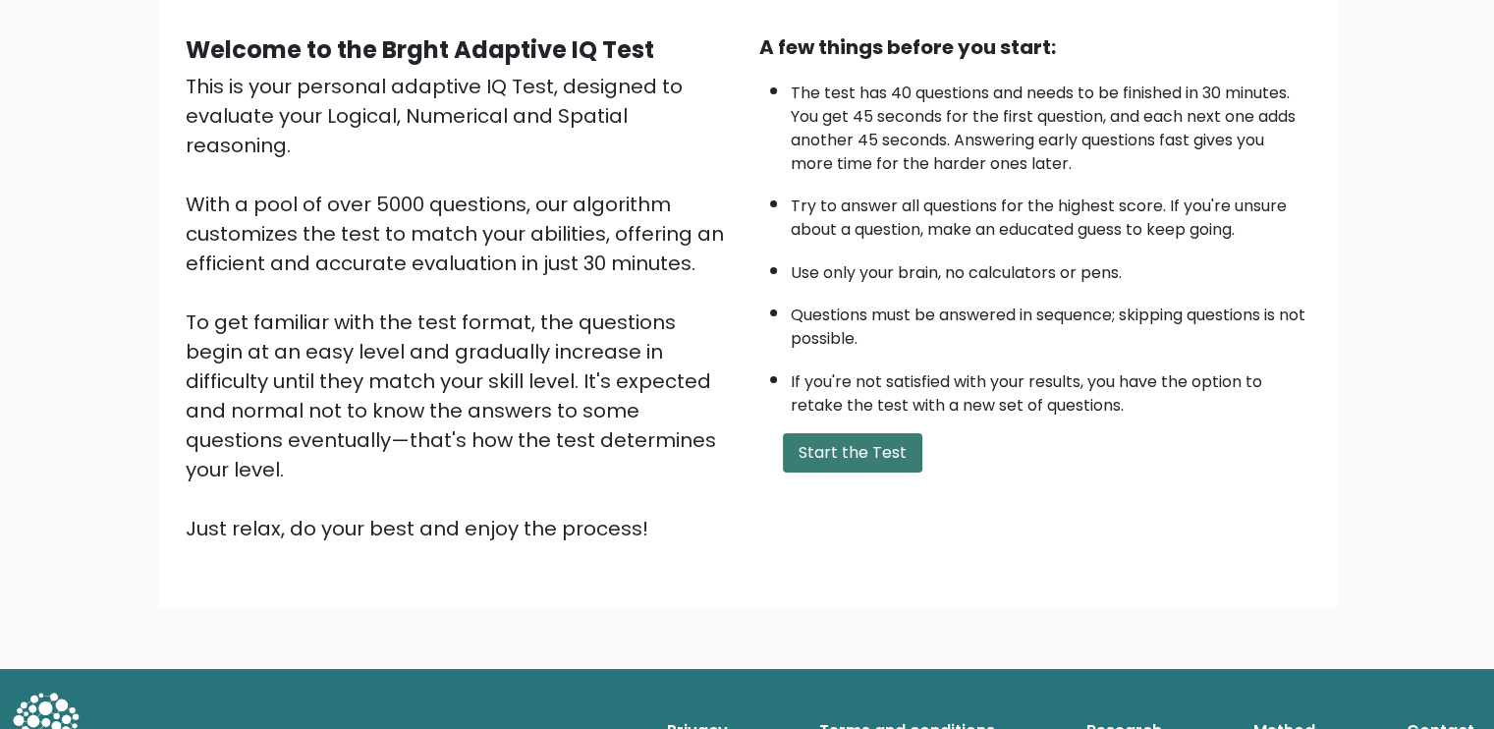 The width and height of the screenshot is (1494, 729). What do you see at coordinates (1050, 268) in the screenshot?
I see `li: Use only your brain, no calculators or pens.` at bounding box center [1050, 268].